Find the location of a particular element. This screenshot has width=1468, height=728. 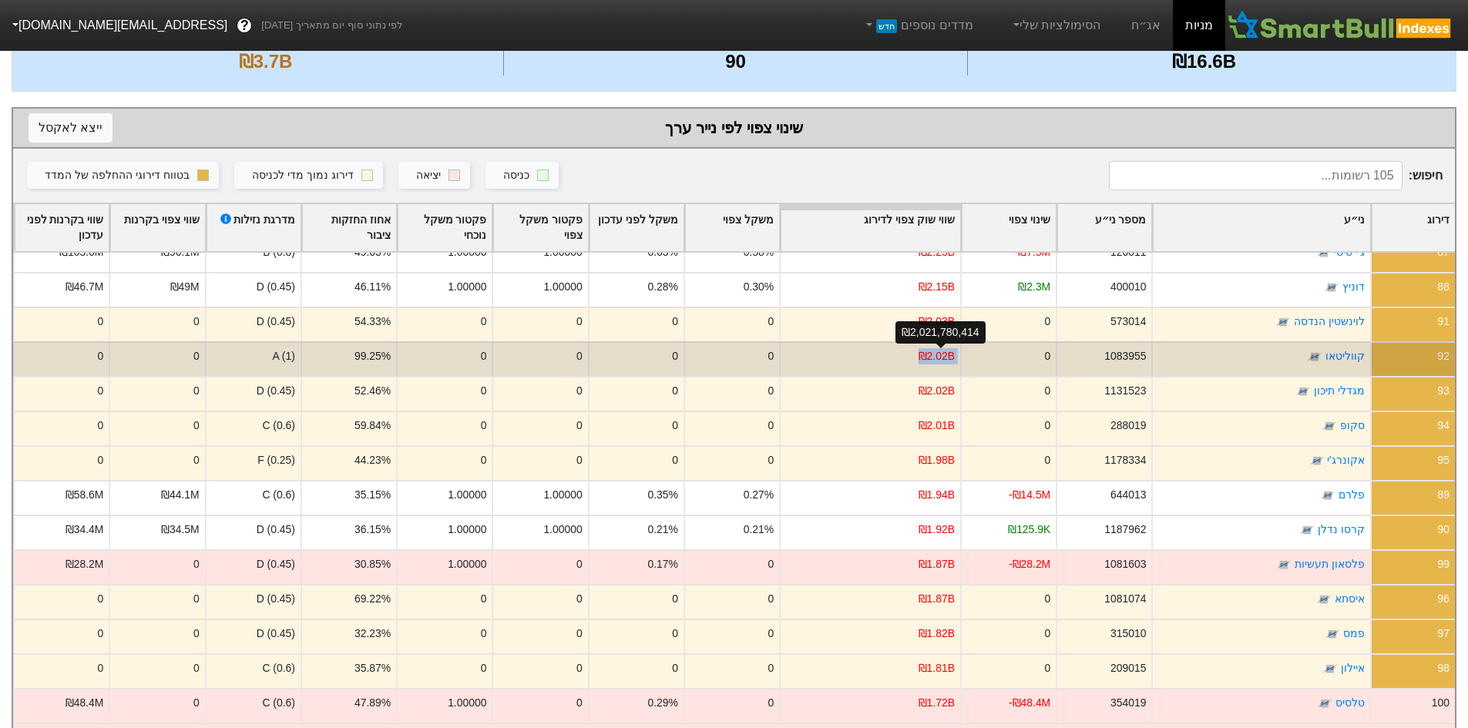

div: 1081603 is located at coordinates (1125, 564).